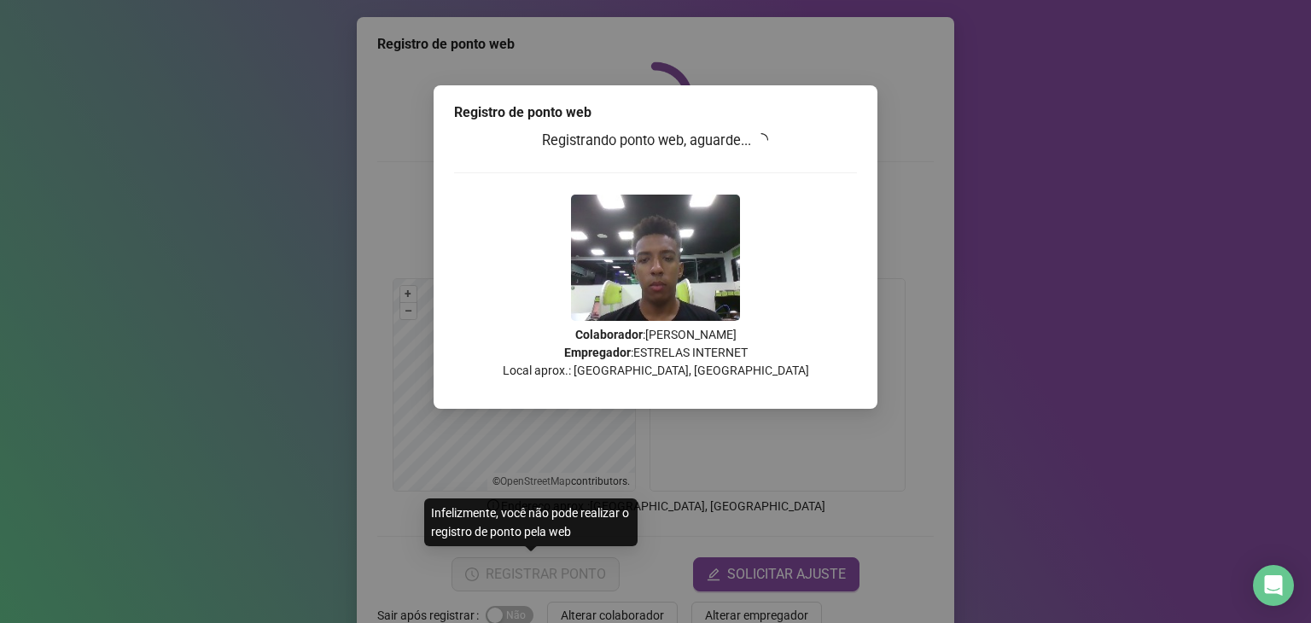  What do you see at coordinates (598, 353) in the screenshot?
I see `strong: Empregador` at bounding box center [598, 353].